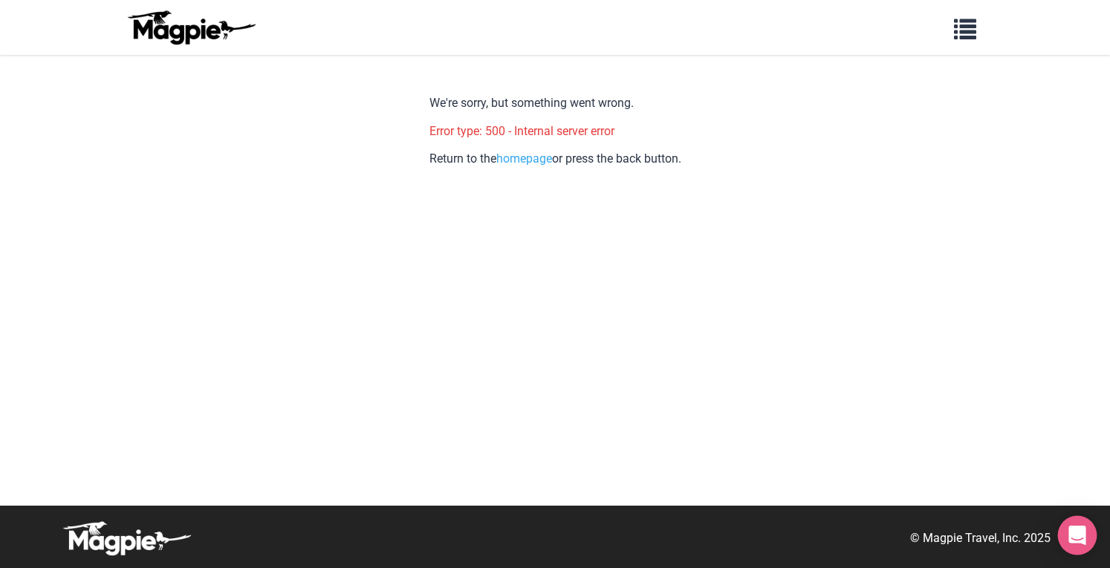 This screenshot has width=1110, height=568. I want to click on img: logo-white-d94fa1abed81b67a048b3d0f0ab5b955.png, so click(126, 539).